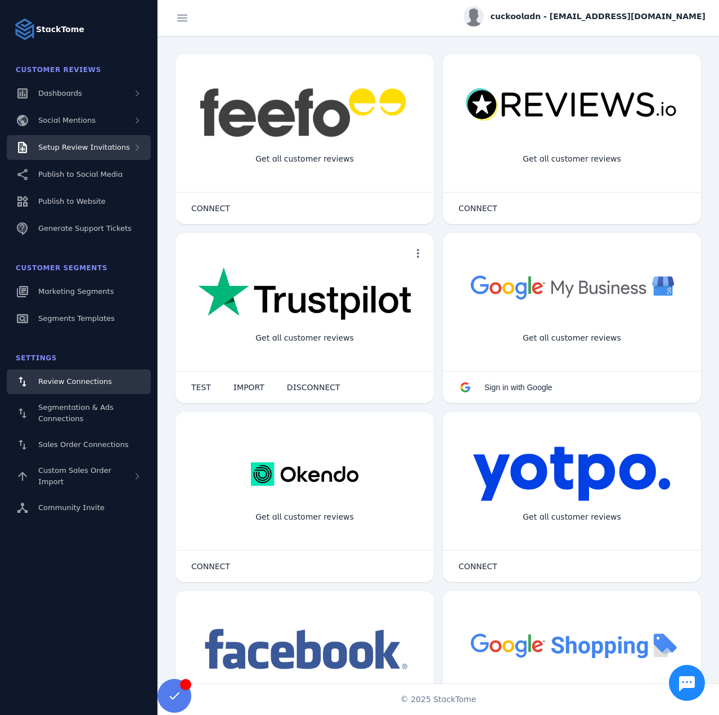 The width and height of the screenshot is (719, 715). What do you see at coordinates (36, 358) in the screenshot?
I see `span: Settings` at bounding box center [36, 358].